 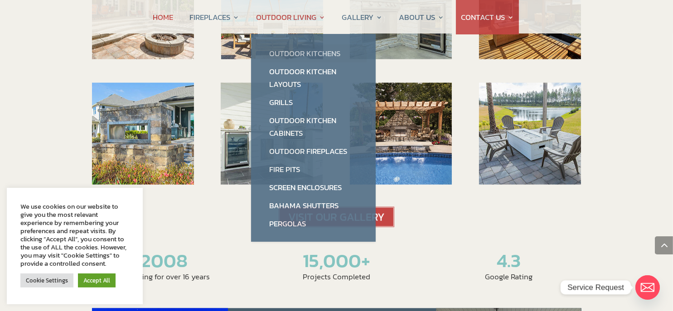 I want to click on img: gallery4b, so click(x=530, y=134).